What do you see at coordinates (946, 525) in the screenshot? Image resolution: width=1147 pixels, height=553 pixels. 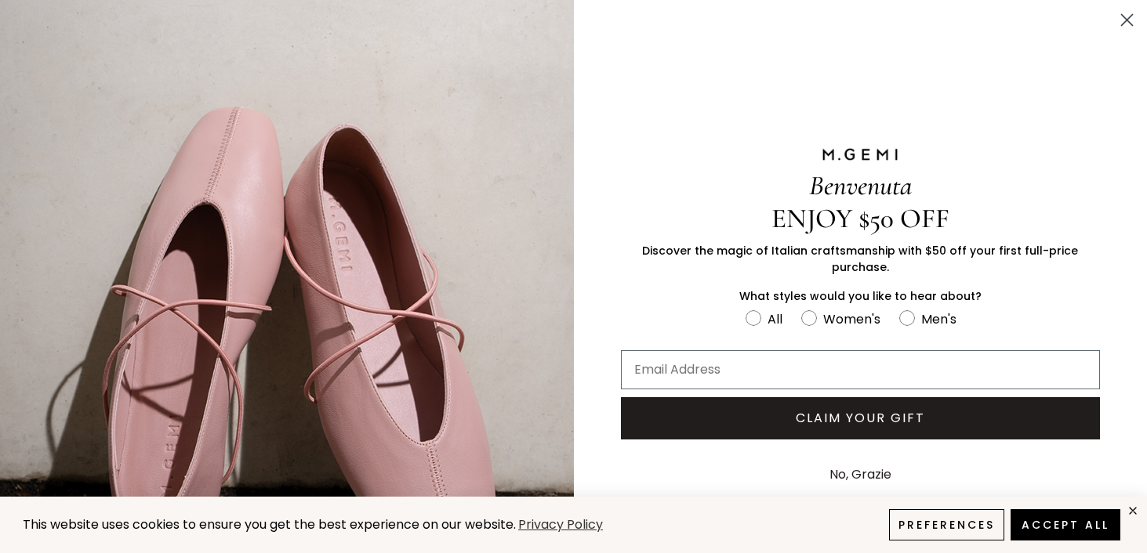 I see `button: Preferences` at bounding box center [946, 525].